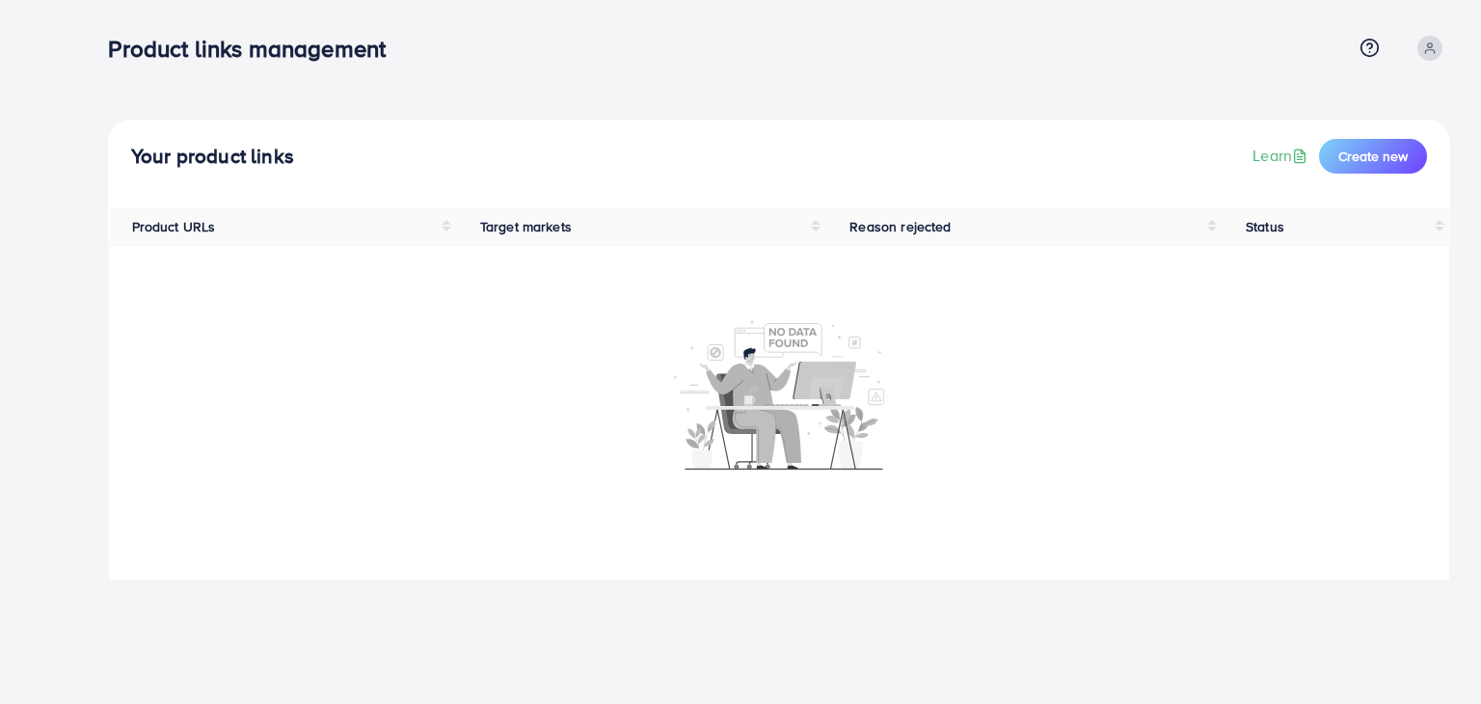 The height and width of the screenshot is (704, 1481). Describe the element at coordinates (1373, 156) in the screenshot. I see `span: Create new` at that location.